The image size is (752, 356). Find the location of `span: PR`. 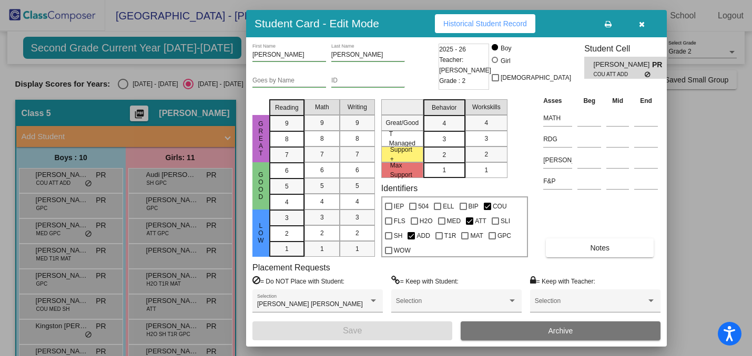

span: PR is located at coordinates (659, 65).